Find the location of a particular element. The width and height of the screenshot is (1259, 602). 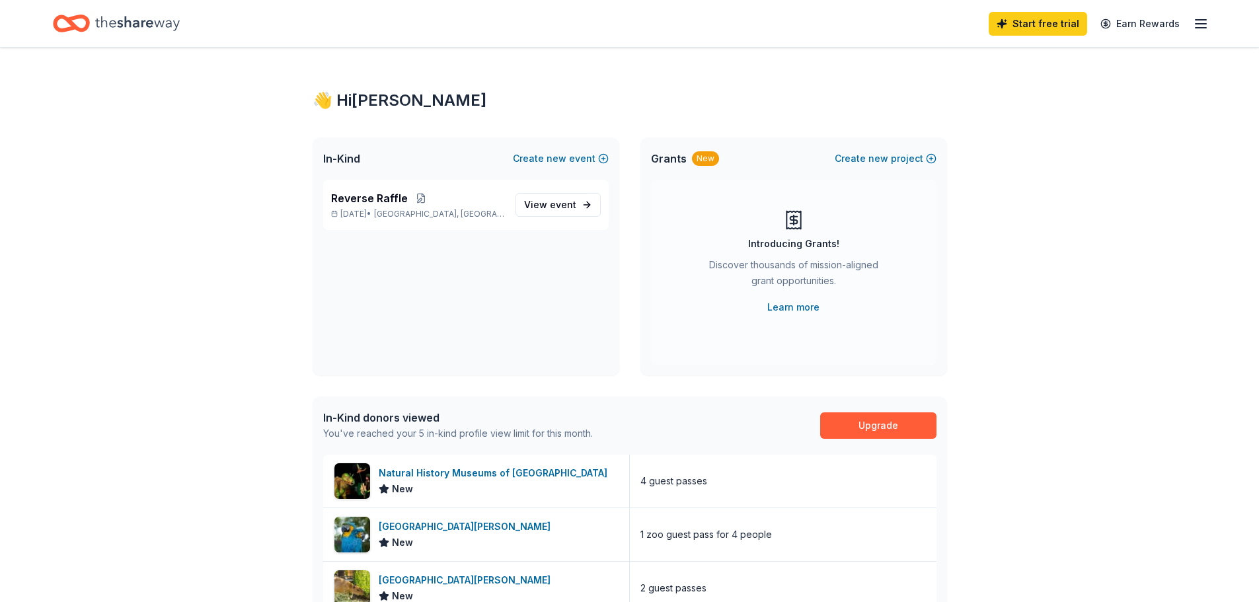

div: Discover thousands of mission-aligned grant opportunities. is located at coordinates (794, 276).